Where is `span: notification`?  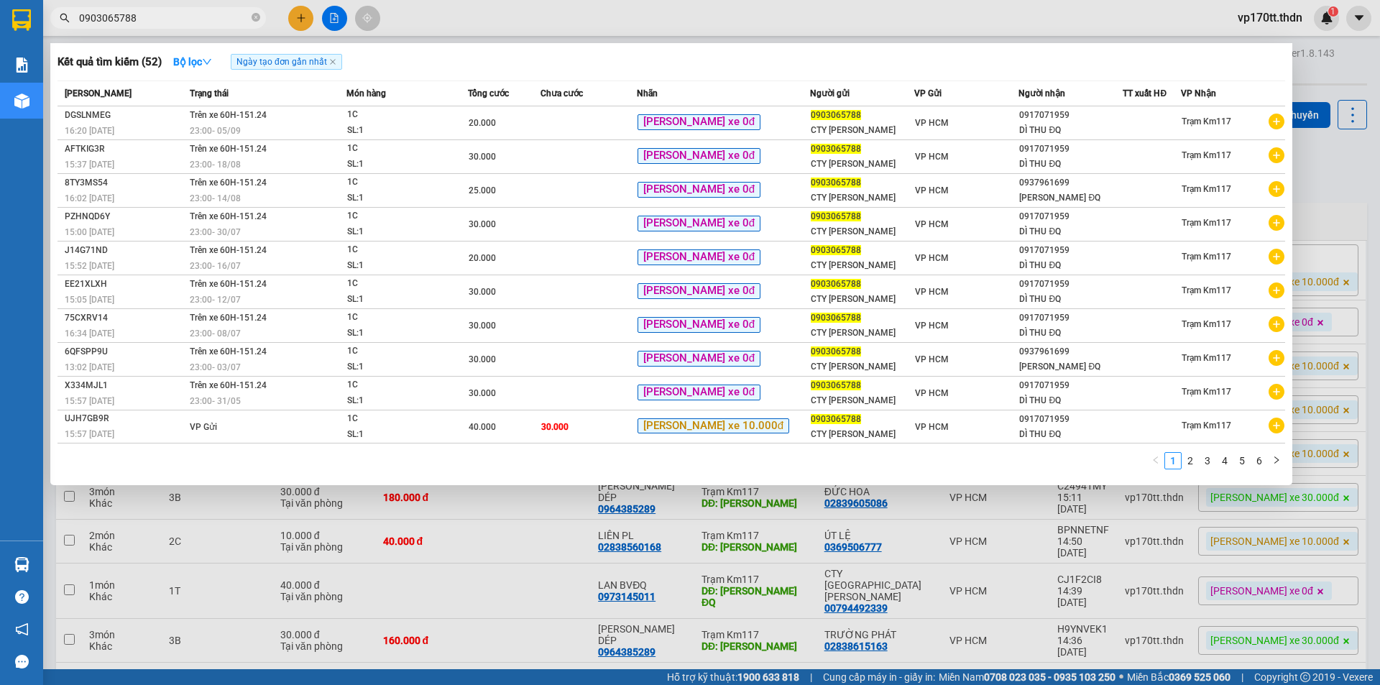 span: notification is located at coordinates (22, 629).